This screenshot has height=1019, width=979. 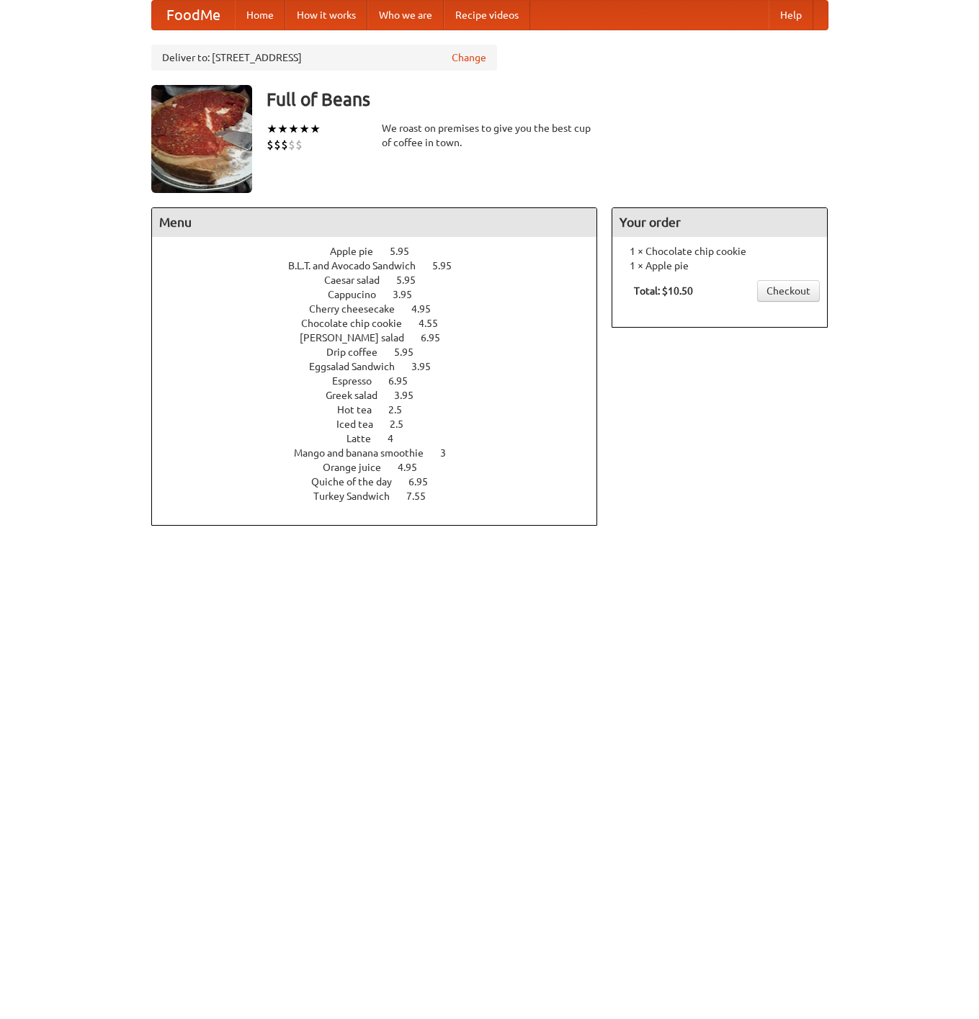 I want to click on a: Change, so click(x=469, y=58).